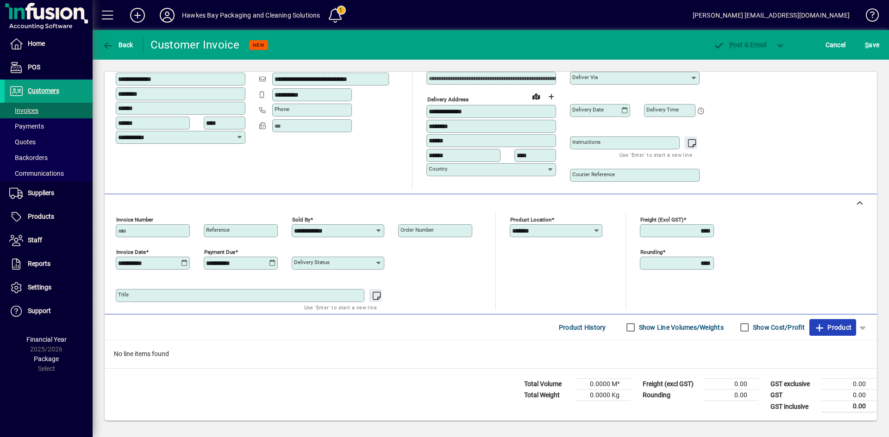  I want to click on td: Freight (excl GST), so click(670, 385).